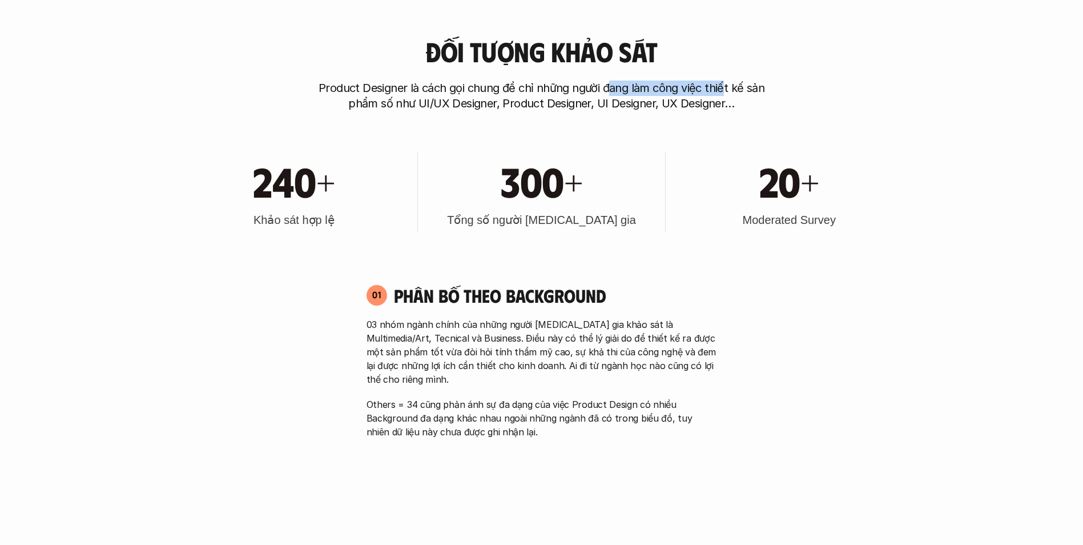 Image resolution: width=1083 pixels, height=545 pixels. Describe the element at coordinates (294, 220) in the screenshot. I see `h3: Khảo sát hợp lệ` at that location.